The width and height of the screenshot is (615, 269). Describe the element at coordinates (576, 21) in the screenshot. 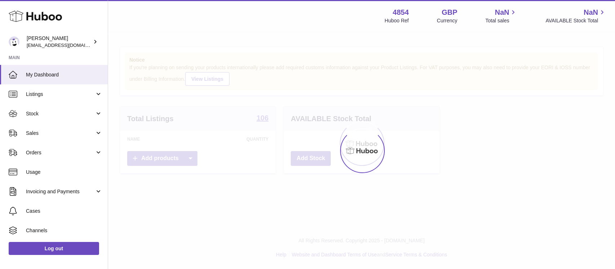

I see `span: AVAILABLE Stock Total` at that location.